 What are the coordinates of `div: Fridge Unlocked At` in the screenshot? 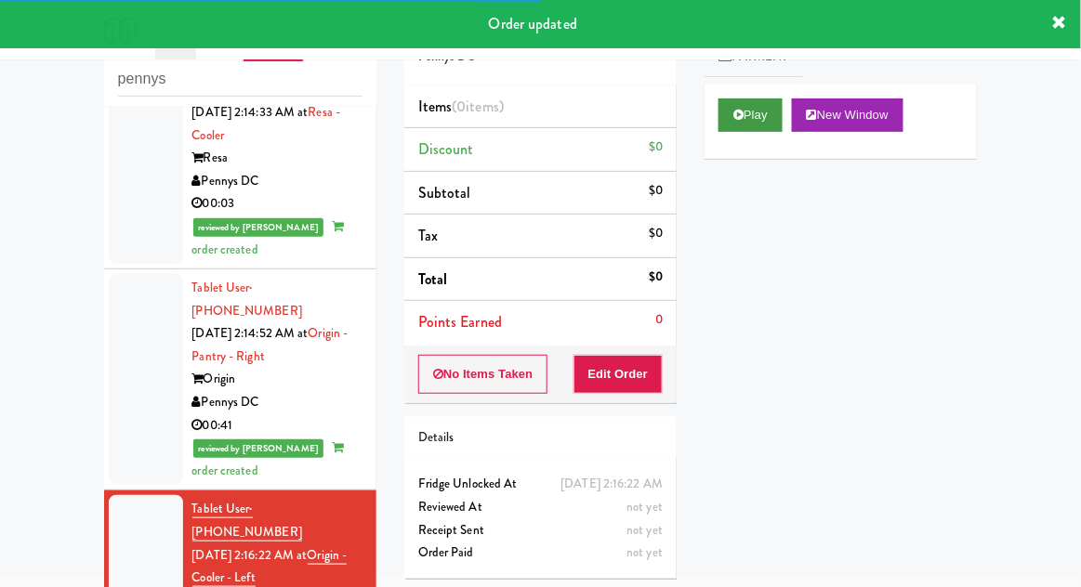 It's located at (540, 484).